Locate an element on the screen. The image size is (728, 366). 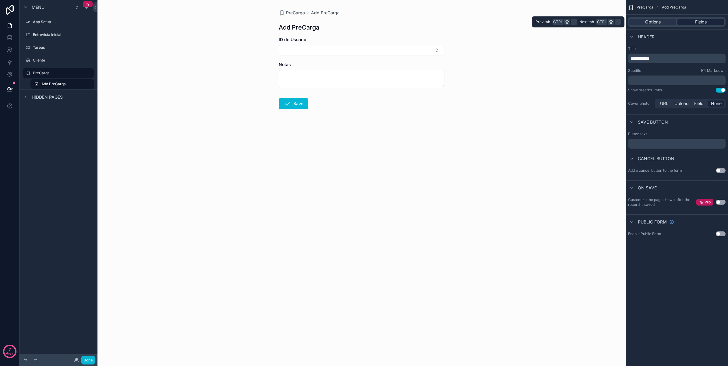
span: Next tab is located at coordinates (587, 22).